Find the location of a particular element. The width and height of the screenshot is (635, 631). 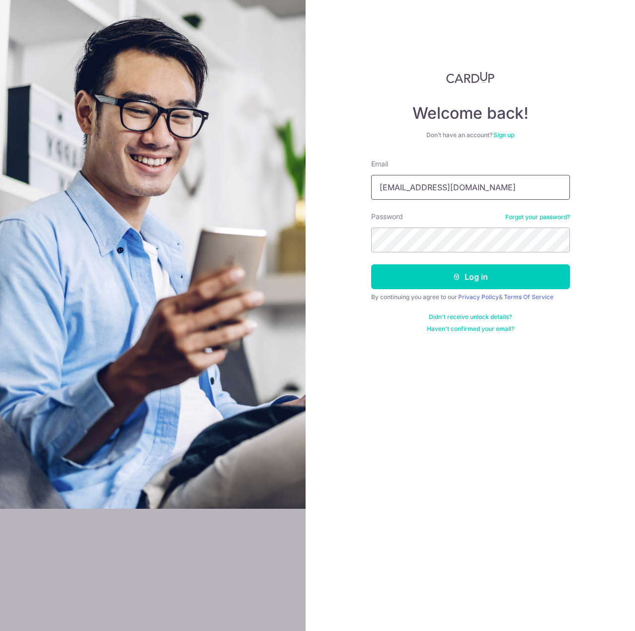

img: CardUp Logo is located at coordinates (471, 78).